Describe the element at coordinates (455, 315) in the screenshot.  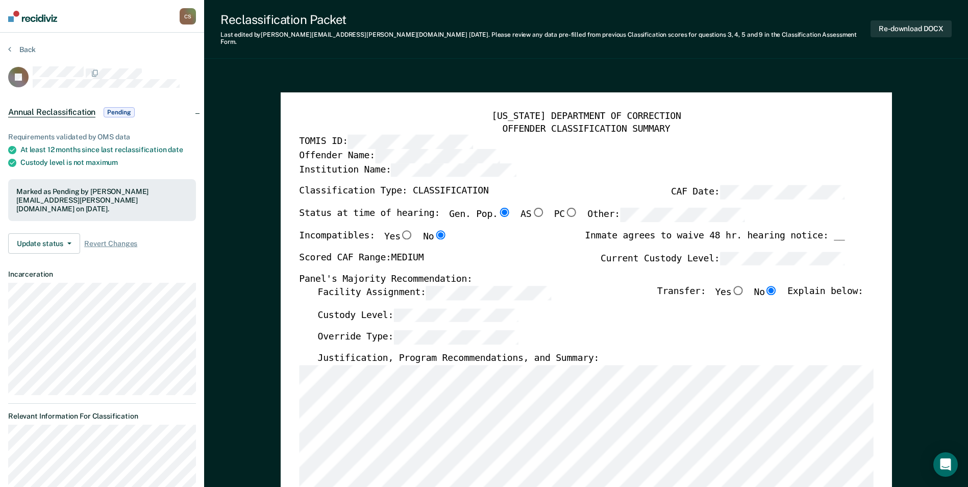
I see `input: Custody Level:` at that location.